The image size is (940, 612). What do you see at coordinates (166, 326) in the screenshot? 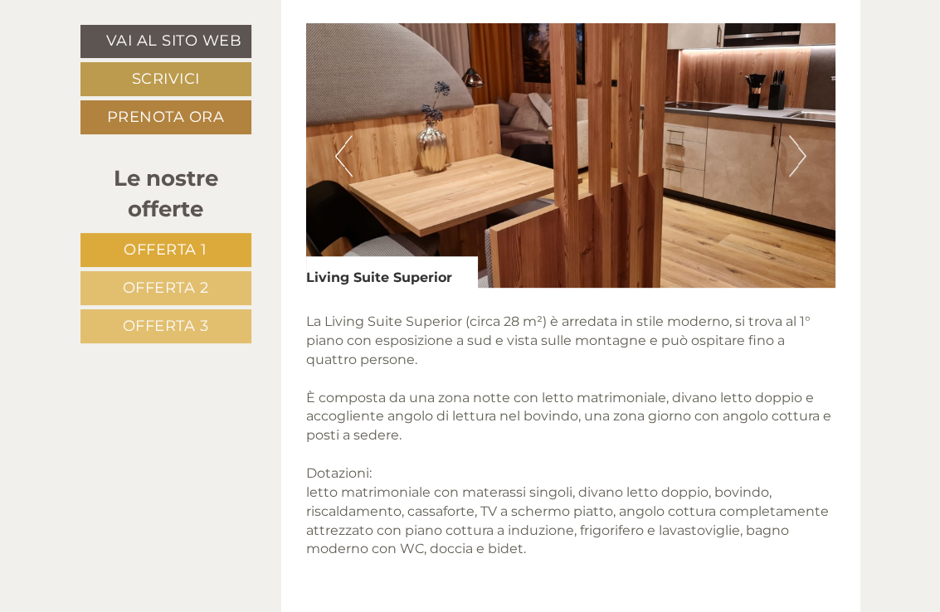
I see `span: Offerta 3` at bounding box center [166, 326].